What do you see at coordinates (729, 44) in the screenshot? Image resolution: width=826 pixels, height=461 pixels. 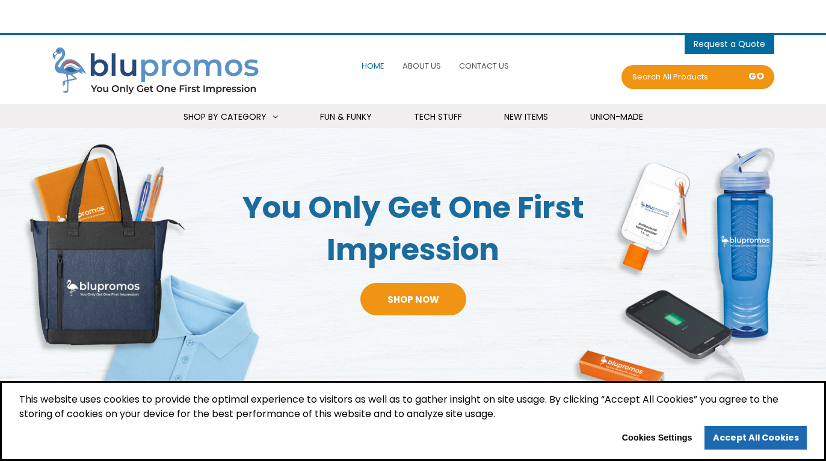 I see `button: items - Cart` at bounding box center [729, 44].